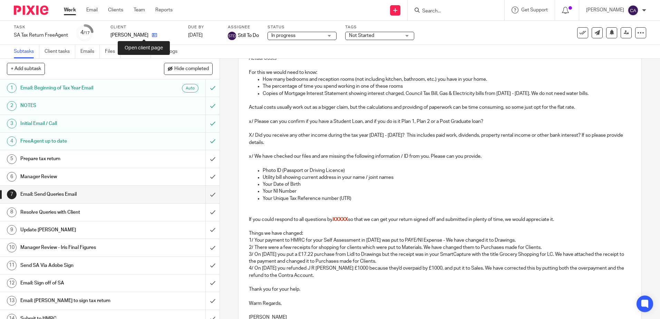 The width and height of the screenshot is (660, 319). What do you see at coordinates (447, 86) in the screenshot?
I see `p: The percentage of time you spend working in one of these rooms` at bounding box center [447, 86].